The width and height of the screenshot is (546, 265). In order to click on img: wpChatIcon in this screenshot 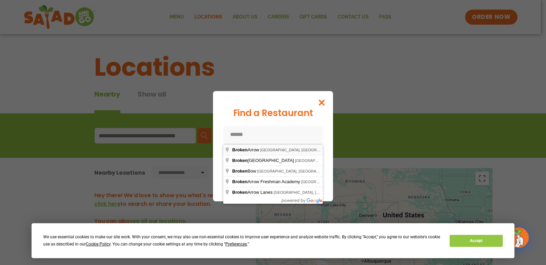, I will do `click(519, 238)`.